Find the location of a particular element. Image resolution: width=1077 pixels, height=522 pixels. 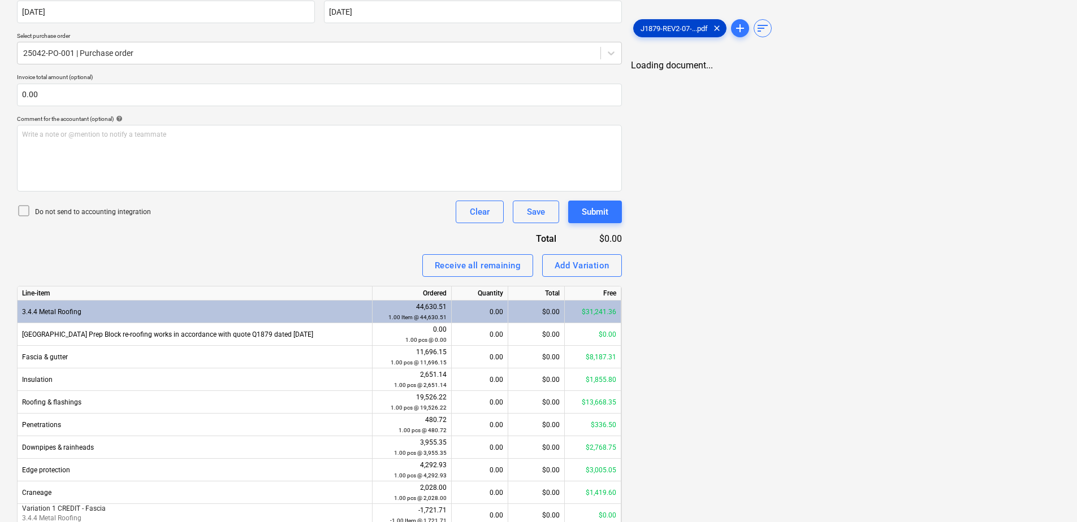

div: 3,955.35 is located at coordinates (412, 448).